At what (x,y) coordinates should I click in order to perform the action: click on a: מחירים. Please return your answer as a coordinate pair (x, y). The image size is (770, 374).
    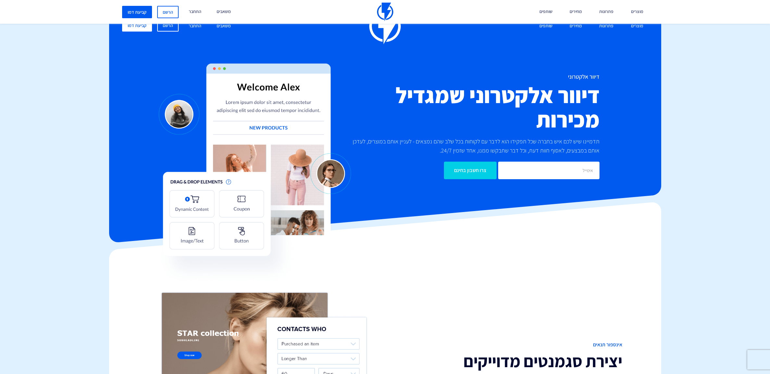
    Looking at the image, I should click on (576, 26).